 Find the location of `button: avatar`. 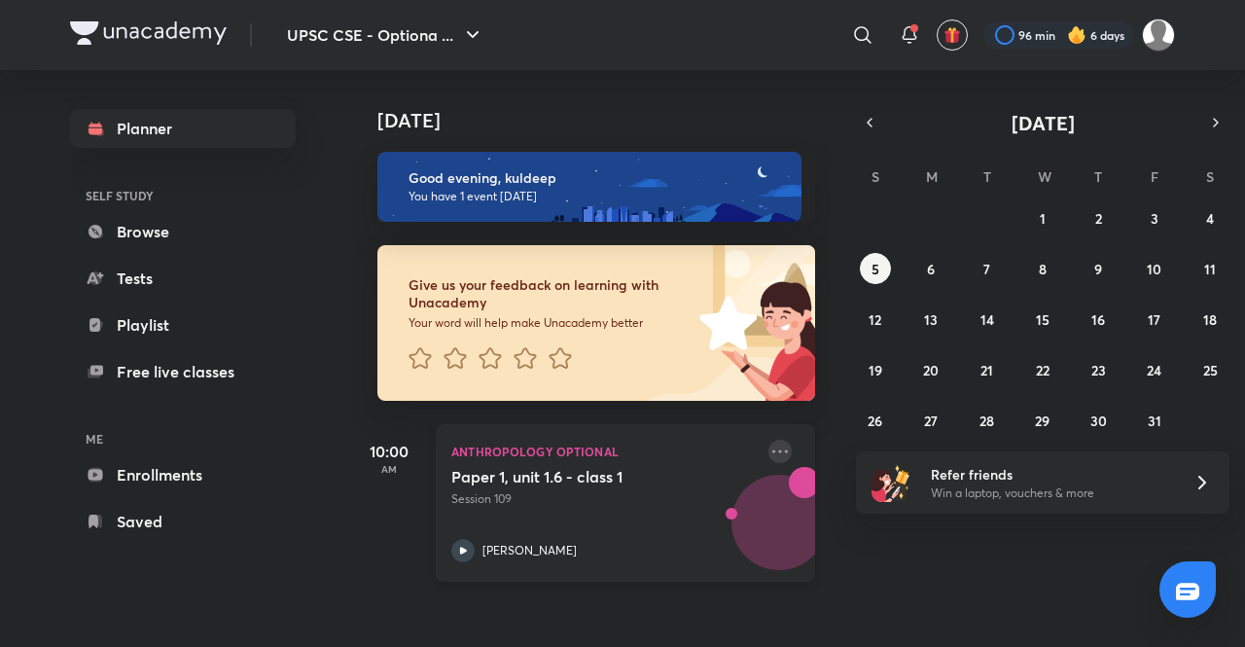

button: avatar is located at coordinates (952, 35).